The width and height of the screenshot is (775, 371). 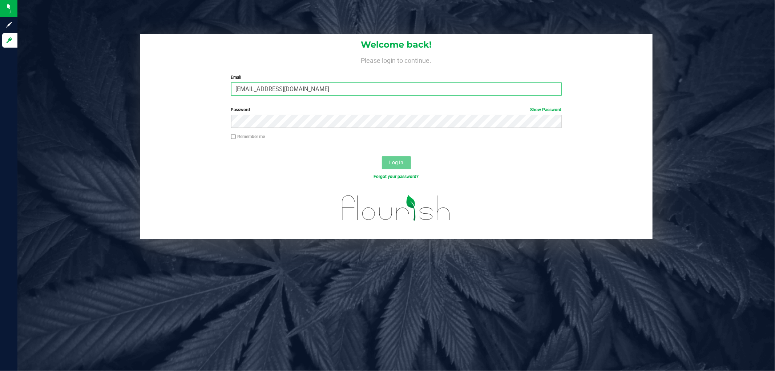 I want to click on a: Forgot your password?, so click(x=396, y=176).